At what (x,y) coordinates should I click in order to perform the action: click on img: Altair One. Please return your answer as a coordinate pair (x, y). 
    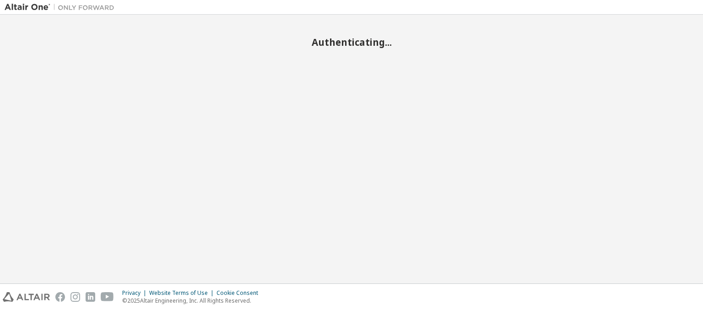
    Looking at the image, I should click on (62, 7).